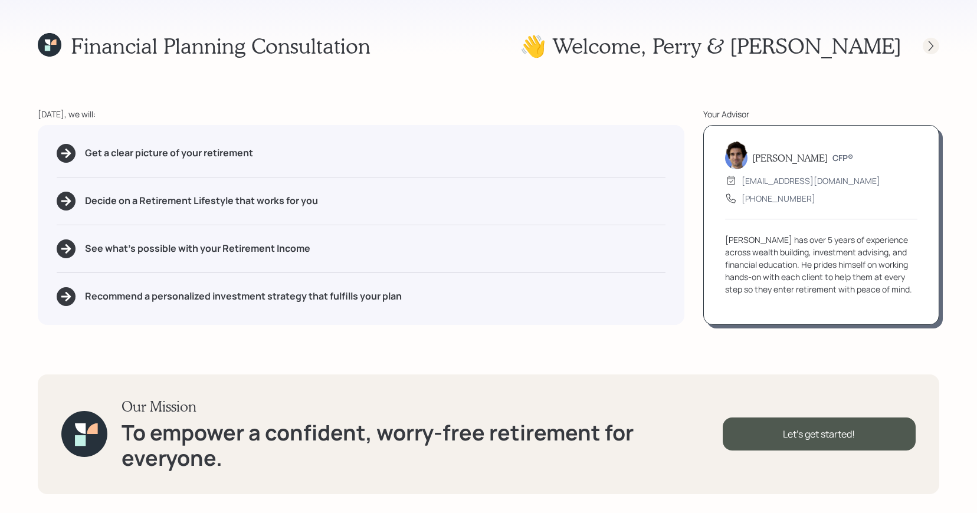 The image size is (977, 513). Describe the element at coordinates (169, 153) in the screenshot. I see `h5: Get a clear picture of your retirement` at that location.